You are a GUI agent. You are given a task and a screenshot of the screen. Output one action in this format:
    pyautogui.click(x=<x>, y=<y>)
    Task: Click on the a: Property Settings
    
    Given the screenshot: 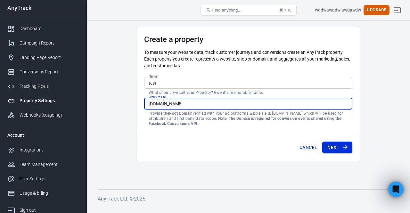 What is the action you would take?
    pyautogui.click(x=43, y=101)
    